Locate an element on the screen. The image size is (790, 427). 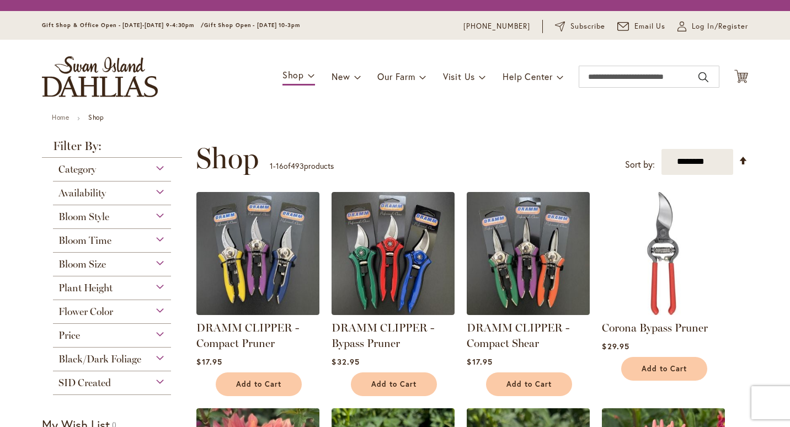
span: Bloom Time is located at coordinates (85, 241).